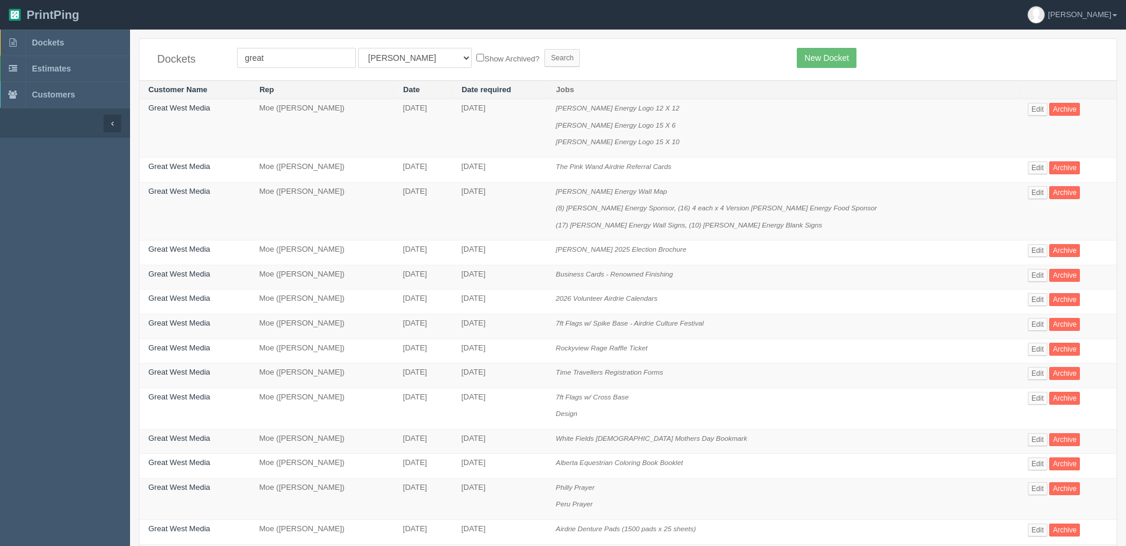 This screenshot has height=546, width=1126. I want to click on i: Alberta Equestrian Coloring Book Booklet, so click(619, 462).